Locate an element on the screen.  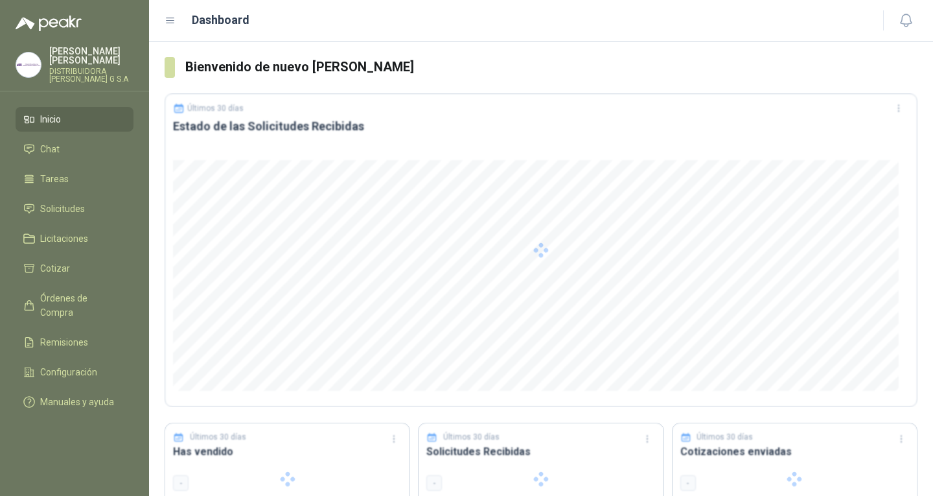
span: Tareas is located at coordinates (54, 179).